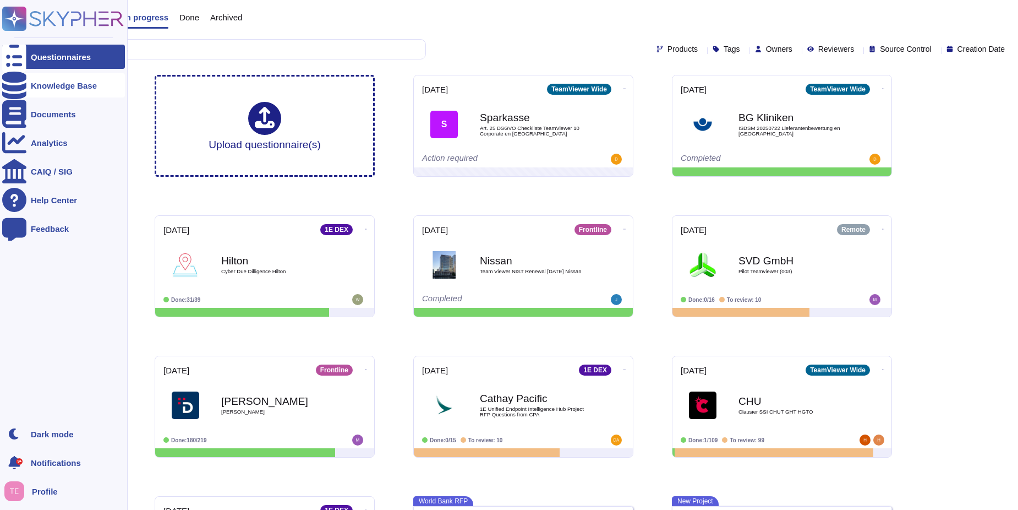  Describe the element at coordinates (443, 440) in the screenshot. I see `span: Done: 0/15` at that location.